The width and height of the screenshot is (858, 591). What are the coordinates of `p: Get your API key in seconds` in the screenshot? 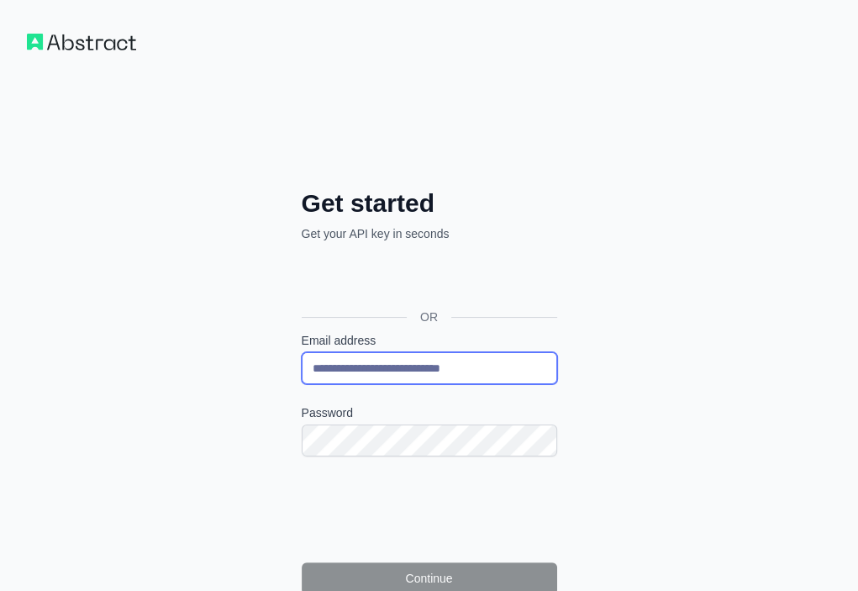 It's located at (430, 234).